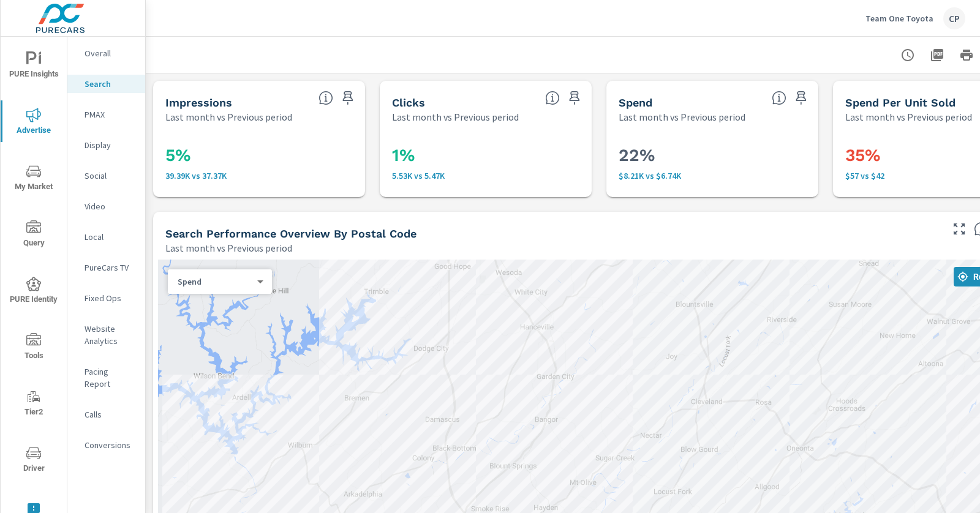  Describe the element at coordinates (198, 102) in the screenshot. I see `h5: Impressions` at that location.